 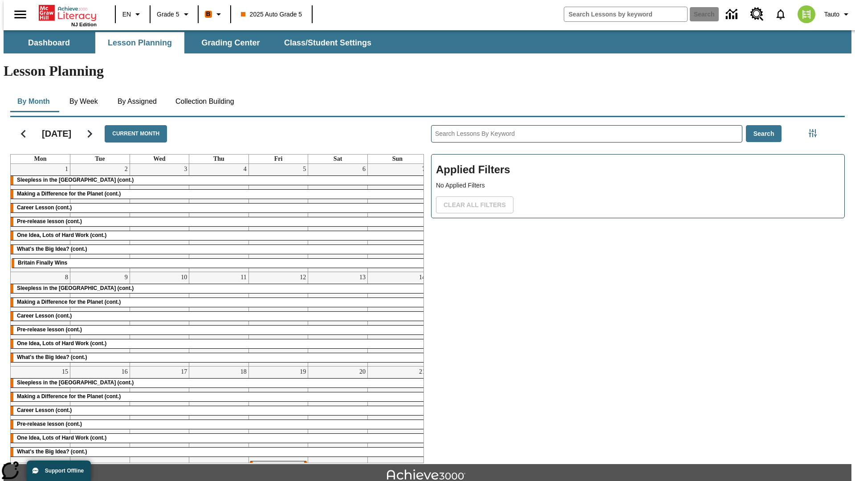 What do you see at coordinates (634, 288) in the screenshot?
I see `div: Search` at bounding box center [634, 288].